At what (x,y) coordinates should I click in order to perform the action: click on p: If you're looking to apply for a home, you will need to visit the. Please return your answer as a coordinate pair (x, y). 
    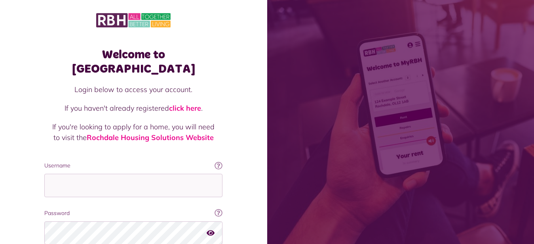
    Looking at the image, I should click on (133, 132).